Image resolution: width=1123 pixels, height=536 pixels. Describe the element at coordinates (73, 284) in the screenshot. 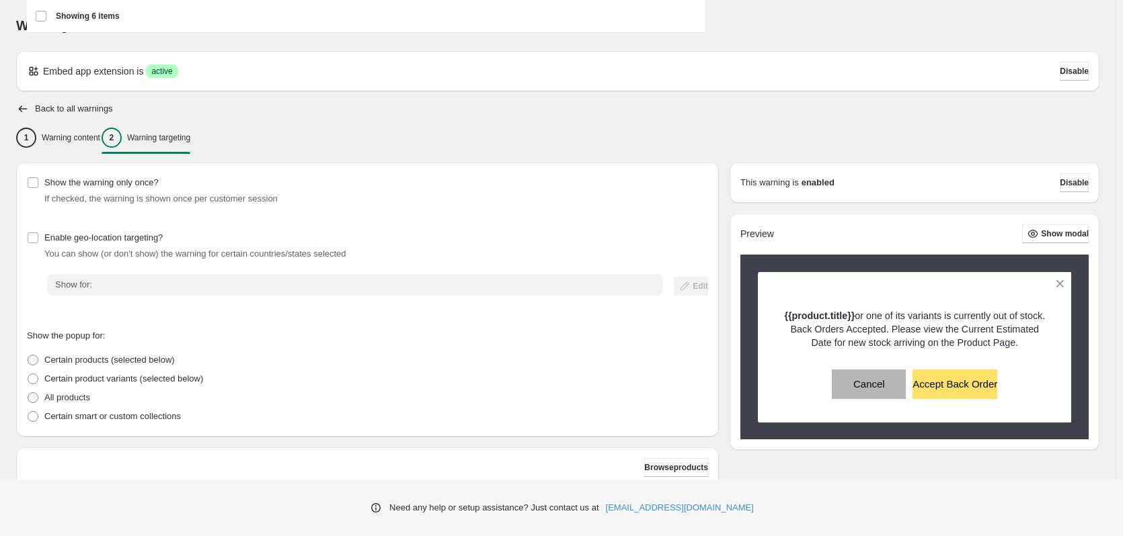

I see `span: Show for:` at that location.